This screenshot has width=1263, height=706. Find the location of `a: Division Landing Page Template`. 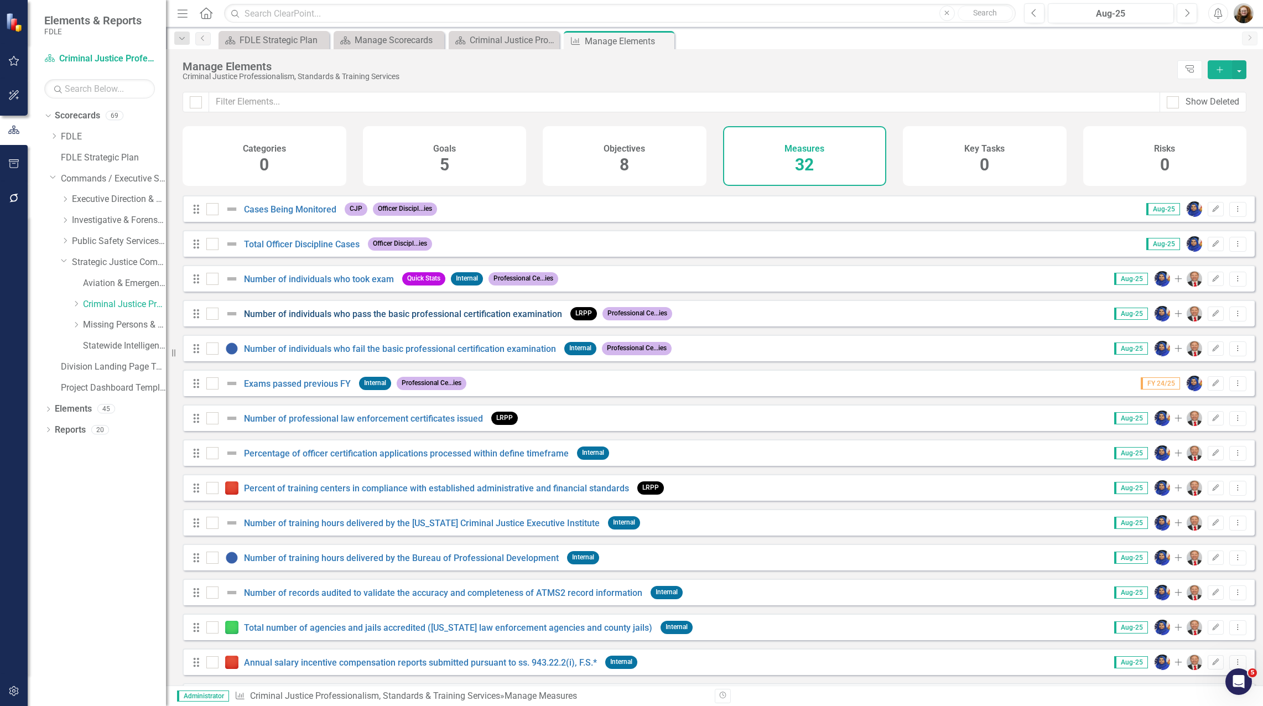

a: Division Landing Page Template is located at coordinates (113, 367).